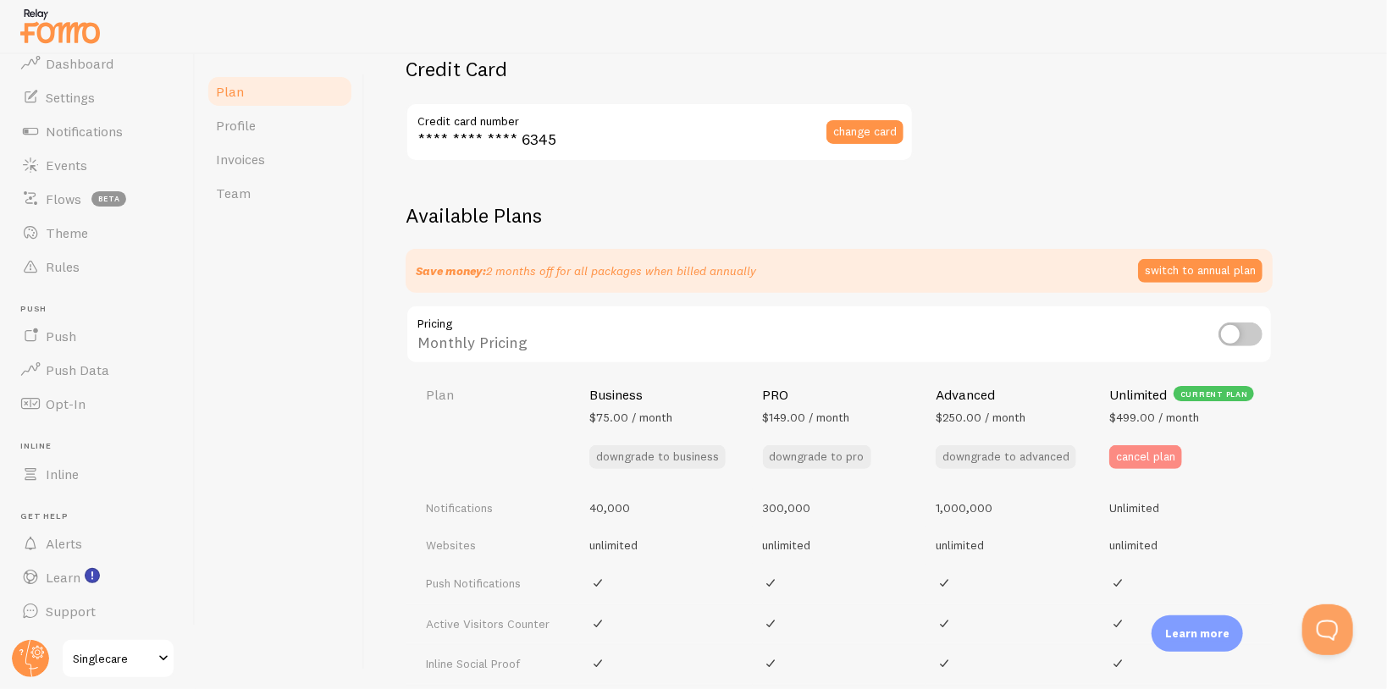 This screenshot has height=689, width=1387. I want to click on span: Learn, so click(63, 577).